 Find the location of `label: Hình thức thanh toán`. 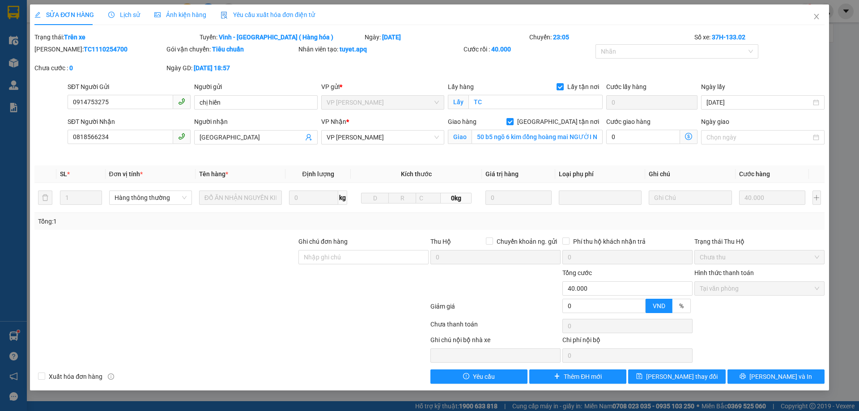

label: Hình thức thanh toán is located at coordinates (724, 273).